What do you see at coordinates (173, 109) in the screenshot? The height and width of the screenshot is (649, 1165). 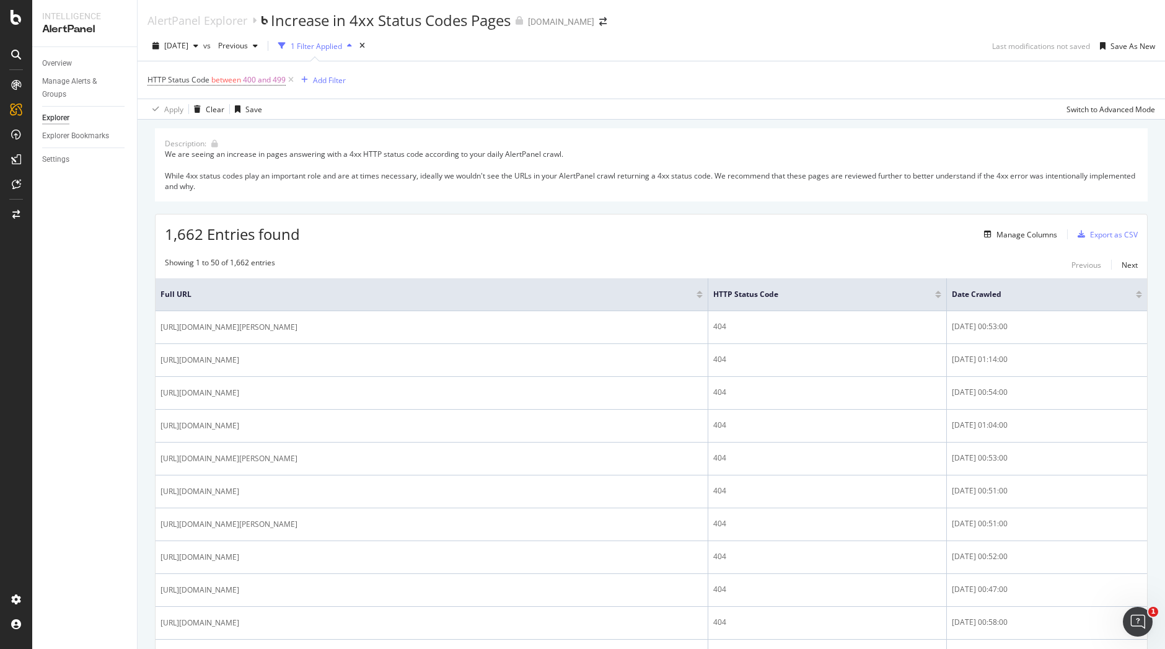 I see `div: Apply` at bounding box center [173, 109].